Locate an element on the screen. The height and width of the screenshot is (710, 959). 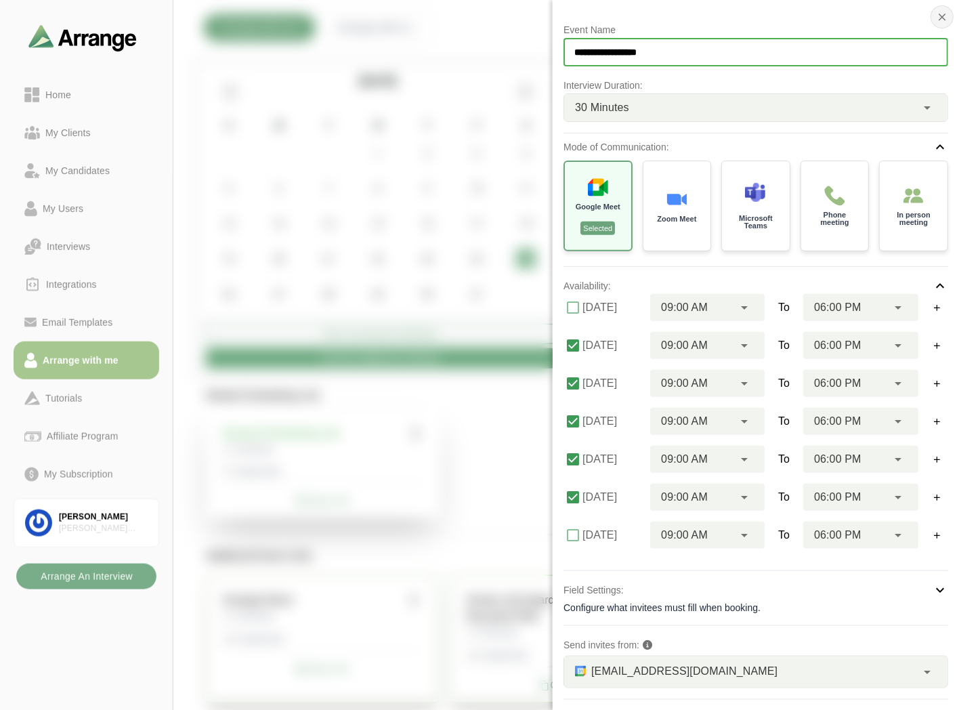
p: Google Meet is located at coordinates (598, 207).